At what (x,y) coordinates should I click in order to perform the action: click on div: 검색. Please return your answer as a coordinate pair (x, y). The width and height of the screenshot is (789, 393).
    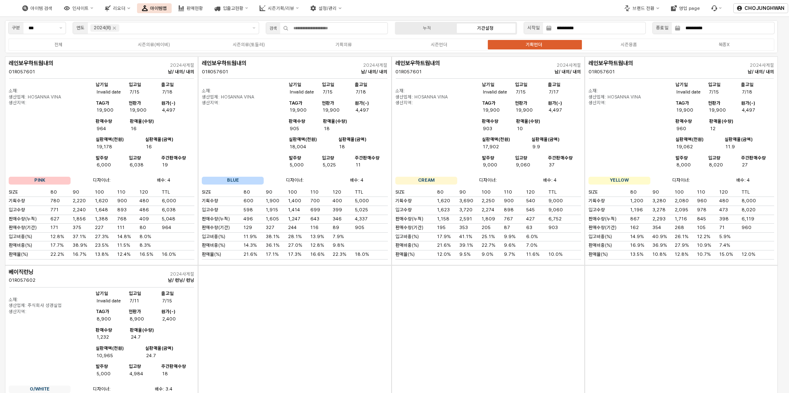
    Looking at the image, I should click on (273, 28).